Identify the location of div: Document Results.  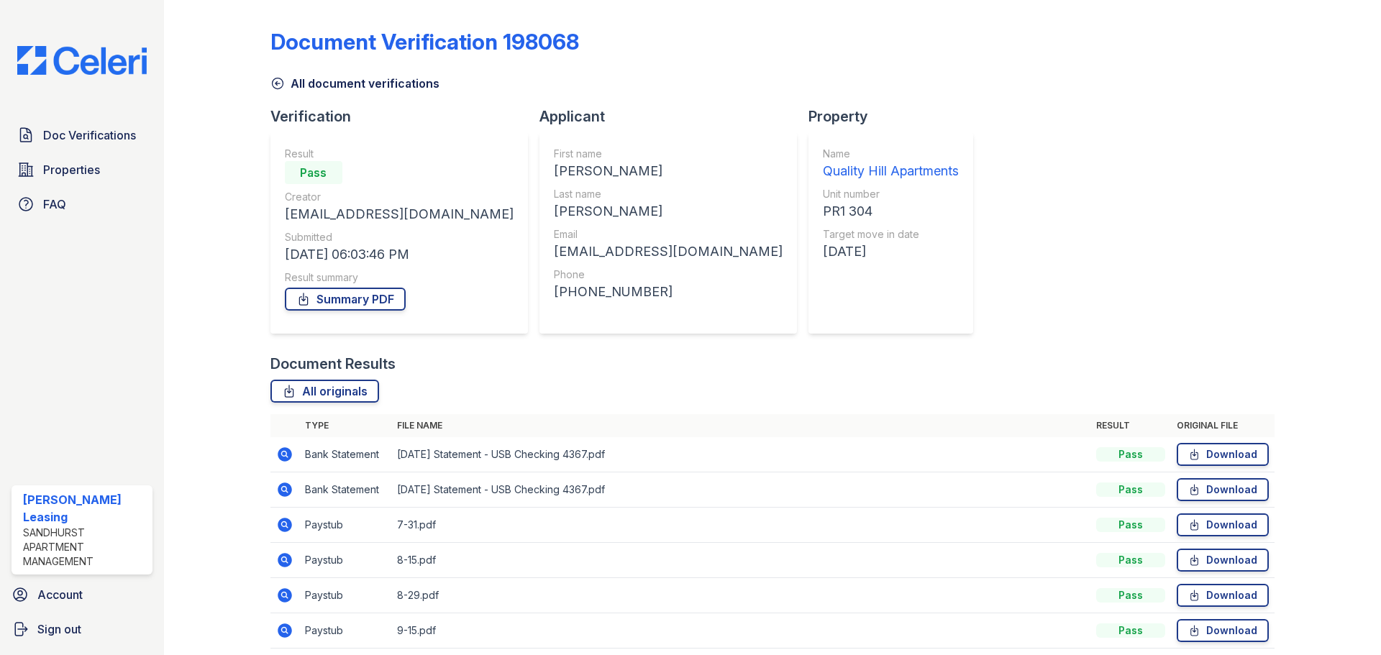
(333, 364).